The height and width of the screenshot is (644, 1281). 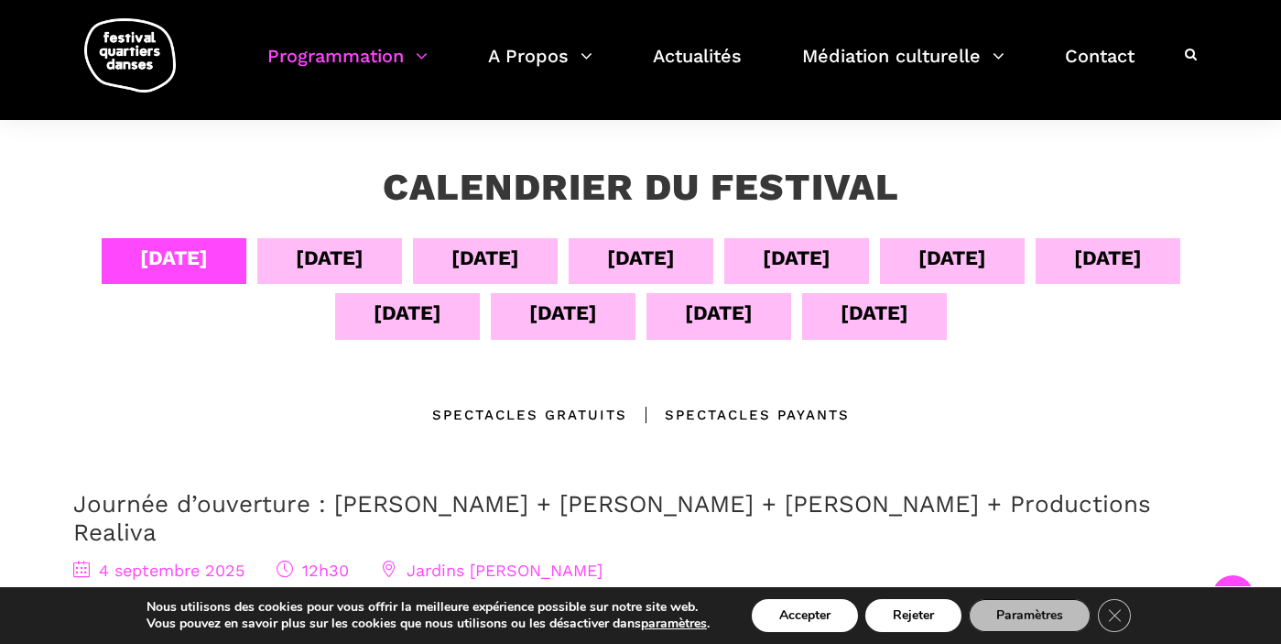 What do you see at coordinates (529, 415) in the screenshot?
I see `div: Spectacles gratuits` at bounding box center [529, 415].